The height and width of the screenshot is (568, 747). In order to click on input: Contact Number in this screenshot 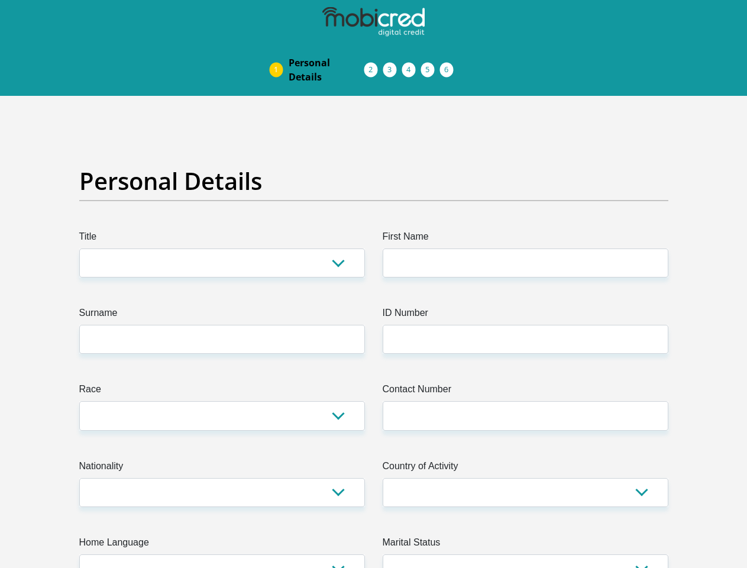, I will do `click(525, 415)`.